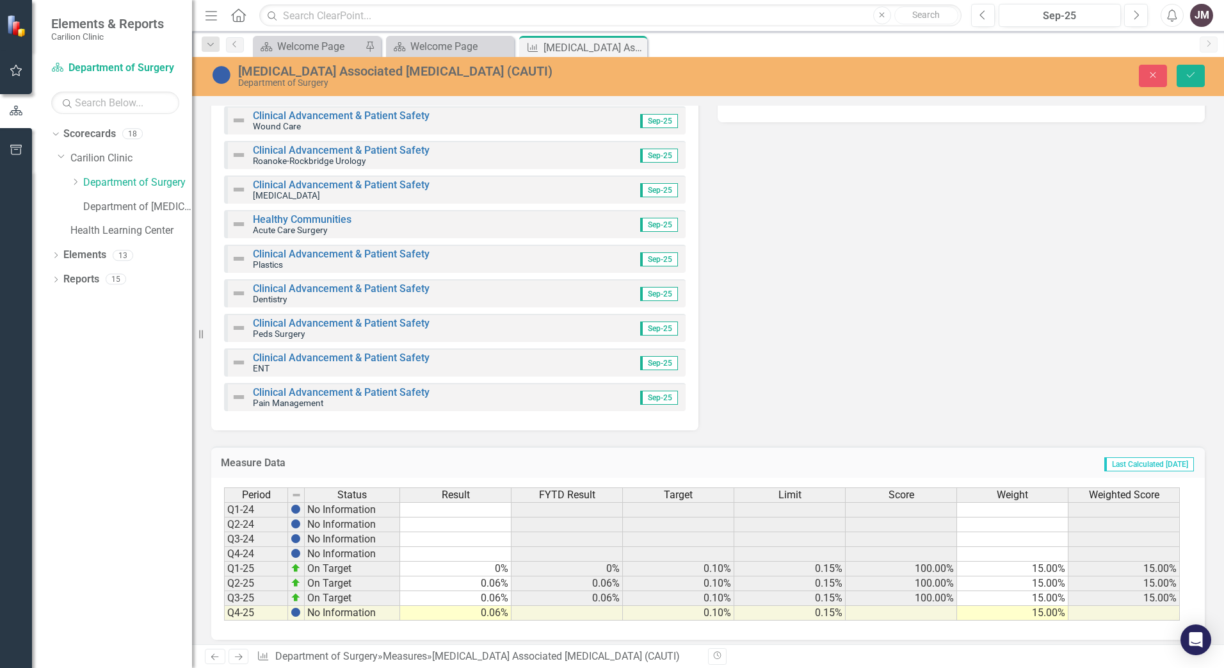 The image size is (1224, 668). What do you see at coordinates (116, 279) in the screenshot?
I see `div: 15` at bounding box center [116, 279].